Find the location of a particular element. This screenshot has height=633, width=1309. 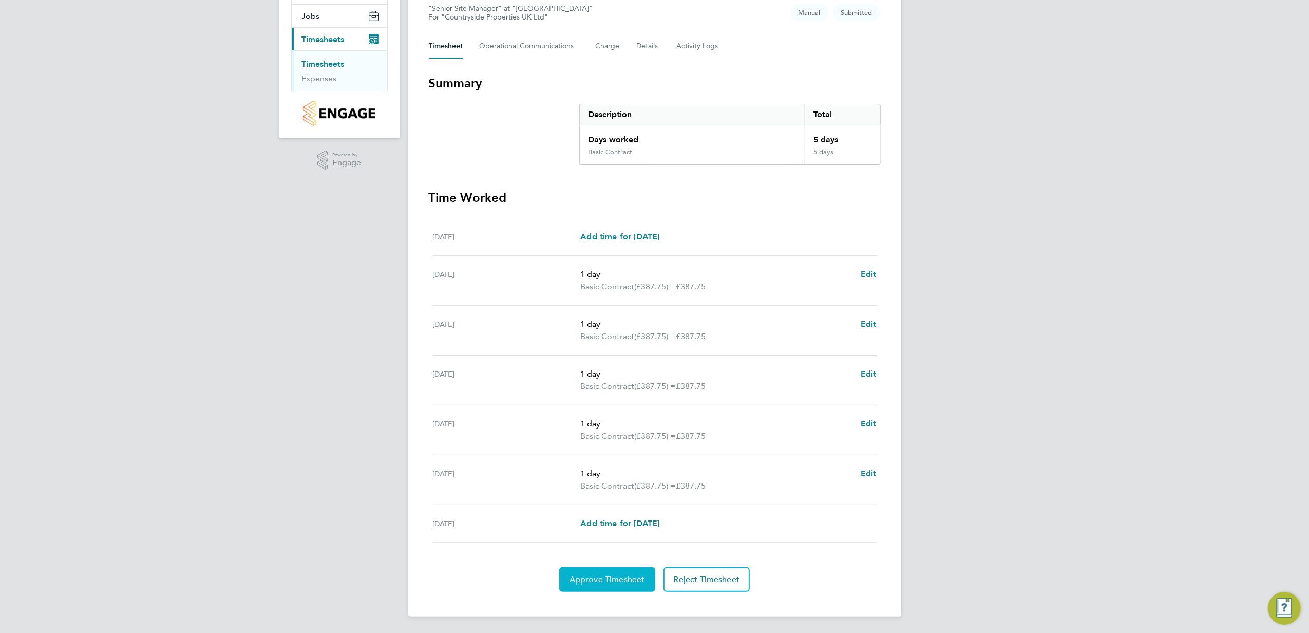

div: Basic Contract is located at coordinates (610, 152).